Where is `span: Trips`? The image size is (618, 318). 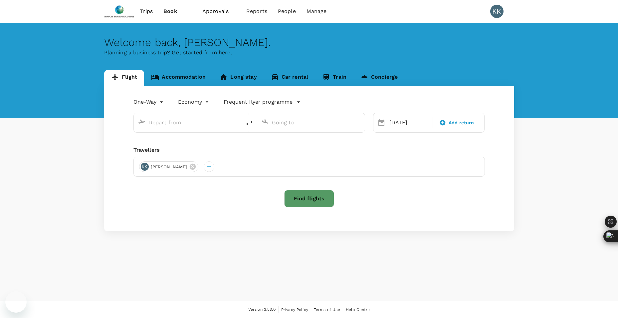
span: Trips is located at coordinates (146, 11).